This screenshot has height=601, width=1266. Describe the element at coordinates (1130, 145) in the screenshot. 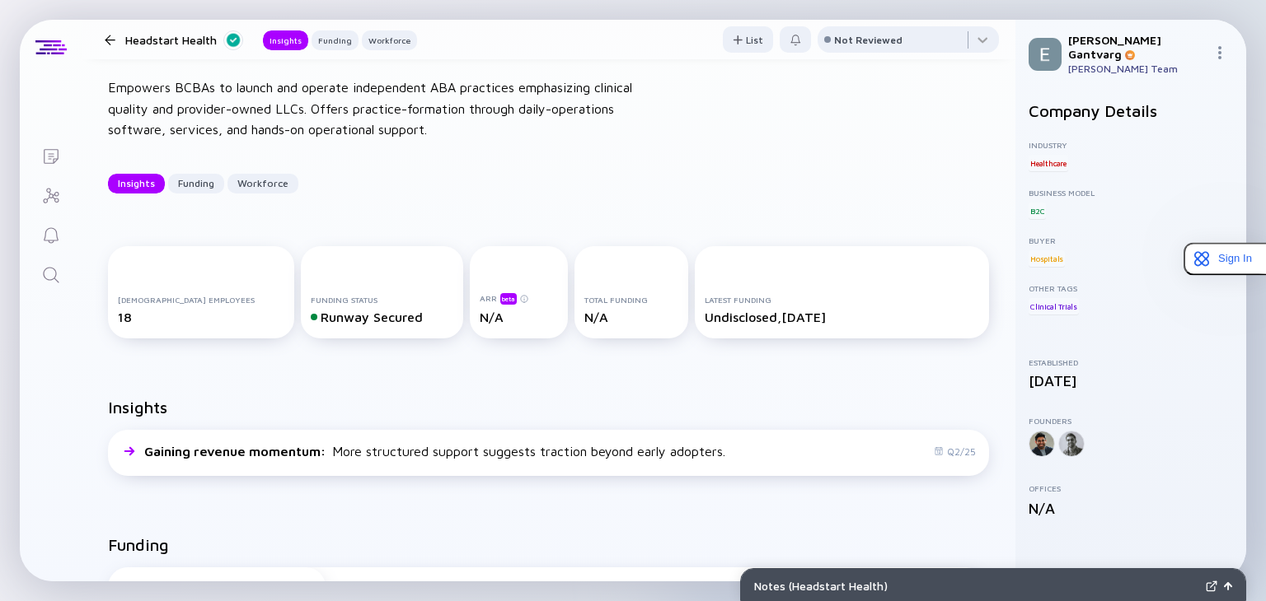

I see `div: Industry` at that location.